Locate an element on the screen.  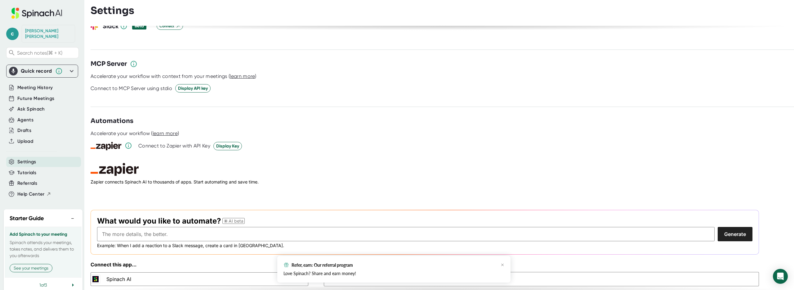
button: Display API key is located at coordinates (193, 88).